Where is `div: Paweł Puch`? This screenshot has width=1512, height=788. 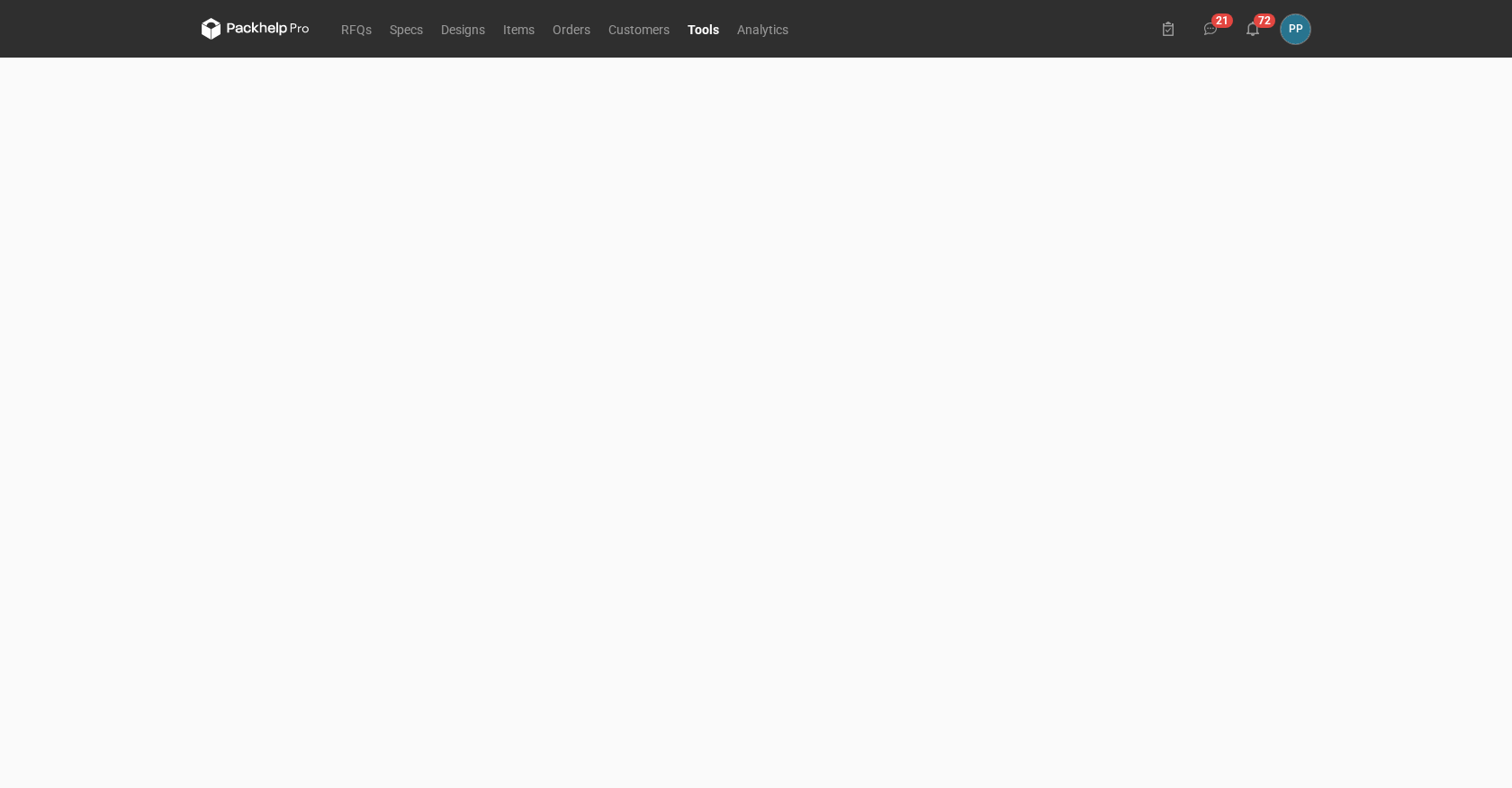
div: Paweł Puch is located at coordinates (1295, 29).